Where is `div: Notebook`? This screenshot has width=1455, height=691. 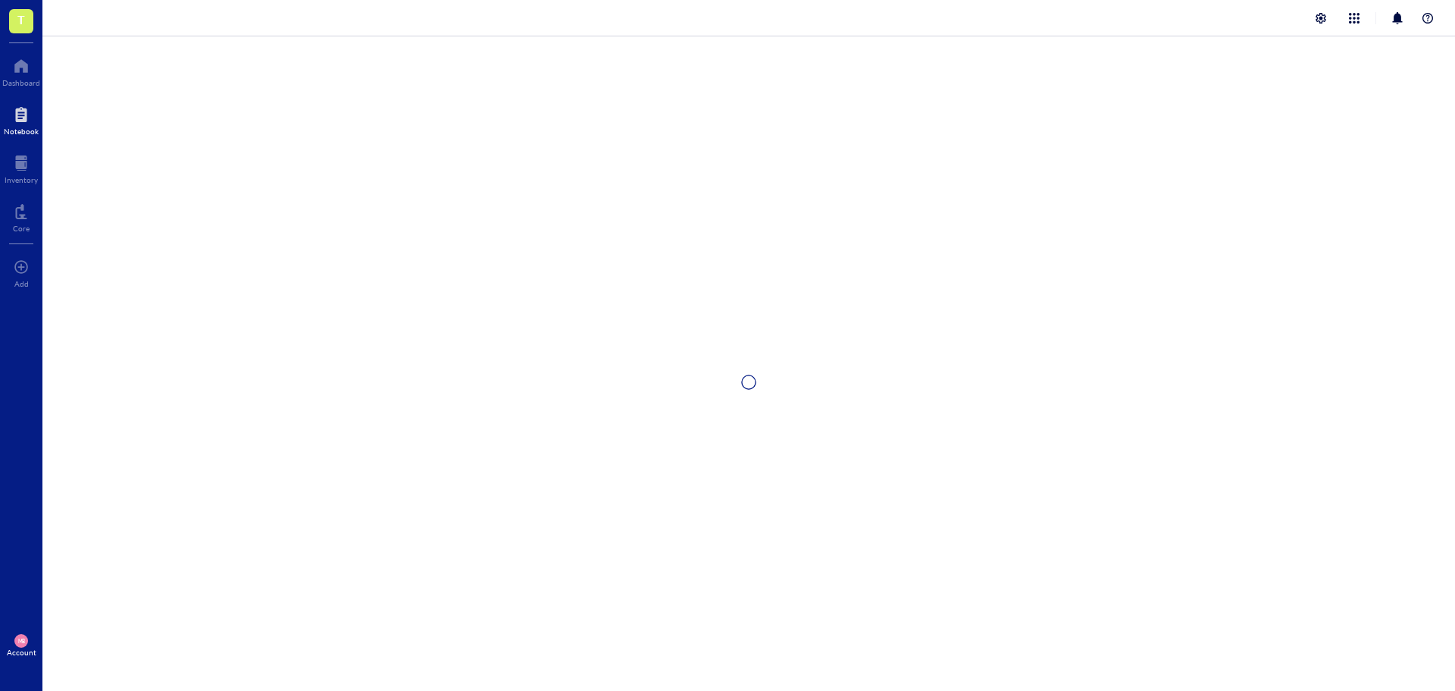 div: Notebook is located at coordinates (21, 131).